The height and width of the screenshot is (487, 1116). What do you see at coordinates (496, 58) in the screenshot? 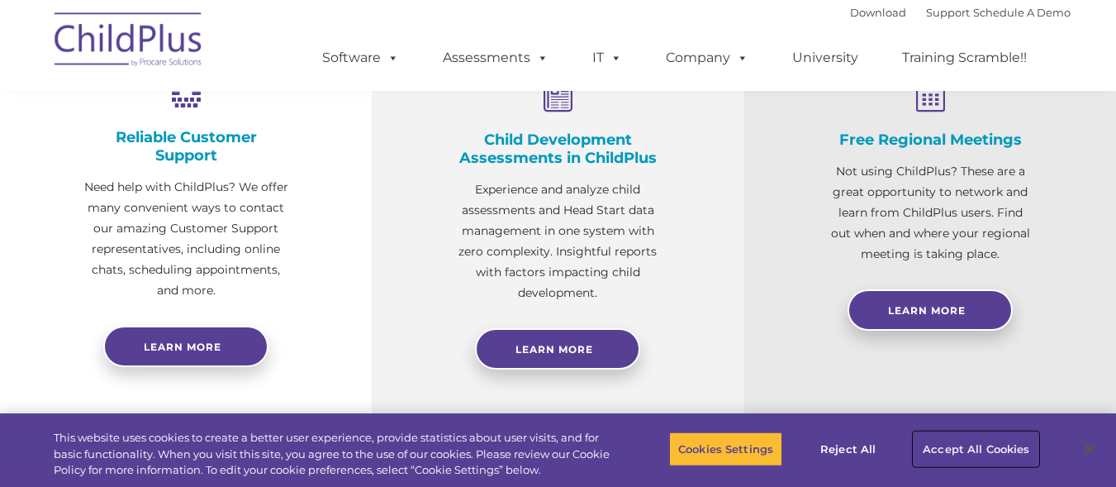
I see `a: Assessments` at bounding box center [496, 58].